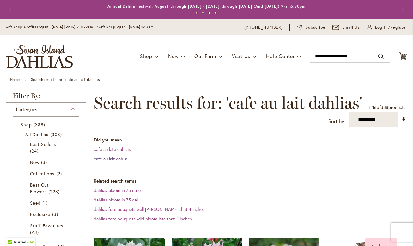 The height and width of the screenshot is (246, 413). I want to click on span: Help Center, so click(280, 56).